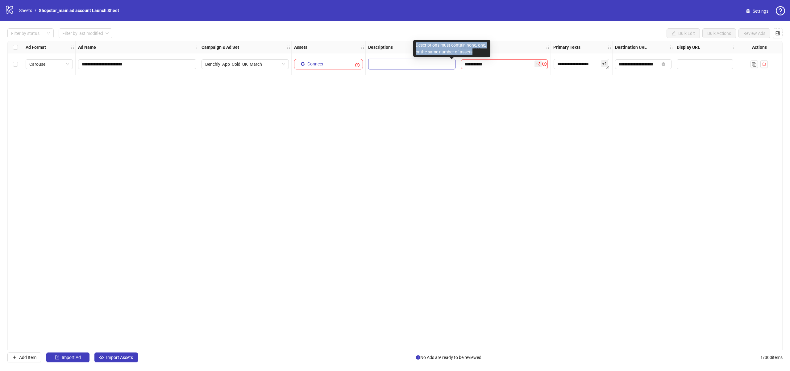 This screenshot has width=790, height=371. Describe the element at coordinates (663, 64) in the screenshot. I see `button: close-circle` at that location.